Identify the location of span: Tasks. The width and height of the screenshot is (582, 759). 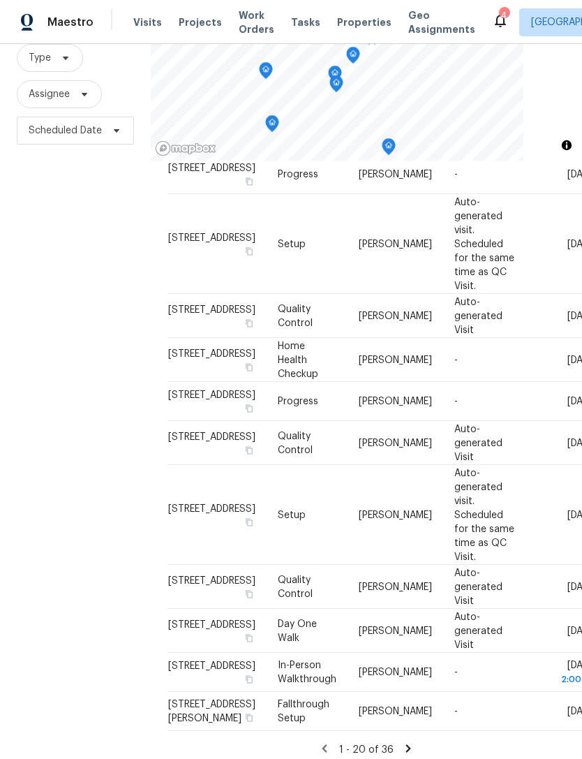
(306, 22).